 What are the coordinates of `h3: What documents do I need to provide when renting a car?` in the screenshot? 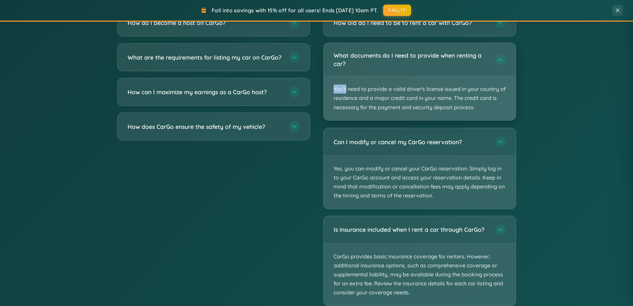 It's located at (411, 59).